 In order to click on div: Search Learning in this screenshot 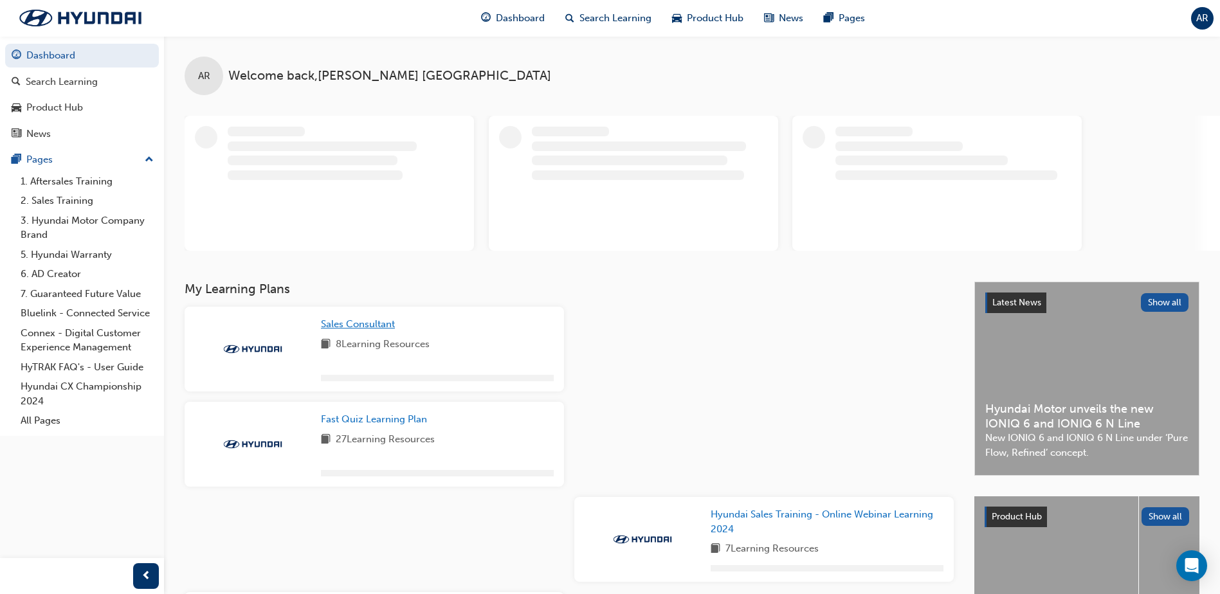, I will do `click(62, 82)`.